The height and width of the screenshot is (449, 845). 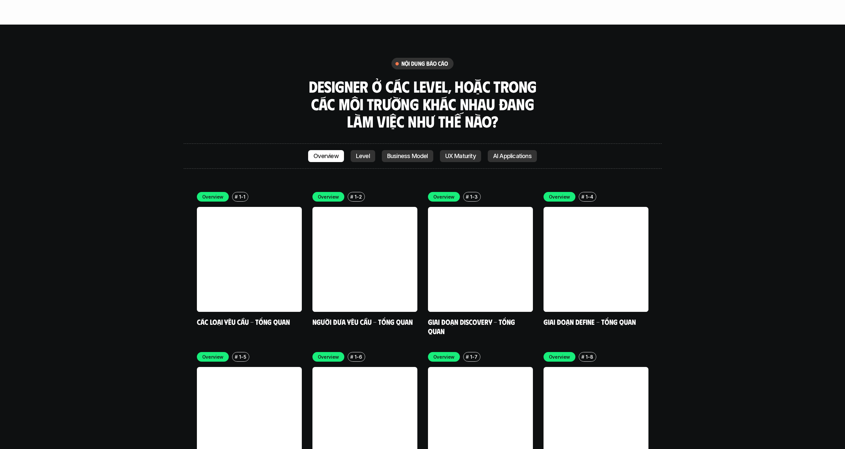 What do you see at coordinates (590, 321) in the screenshot?
I see `a: Giai đoạn Define - Tổng quan` at bounding box center [590, 321].